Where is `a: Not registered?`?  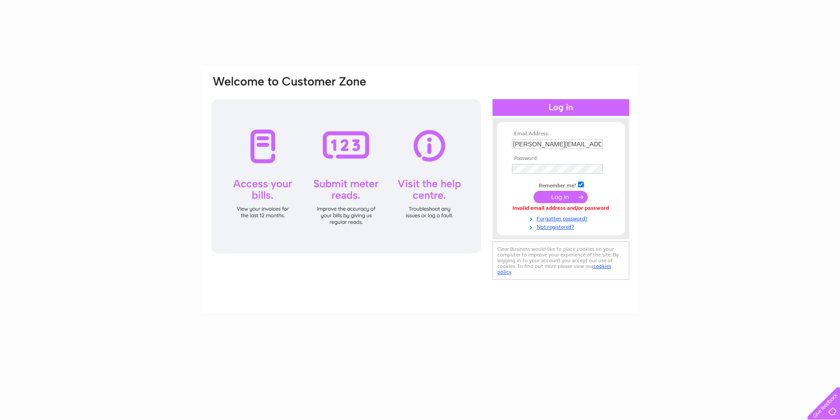
a: Not registered? is located at coordinates (562, 226).